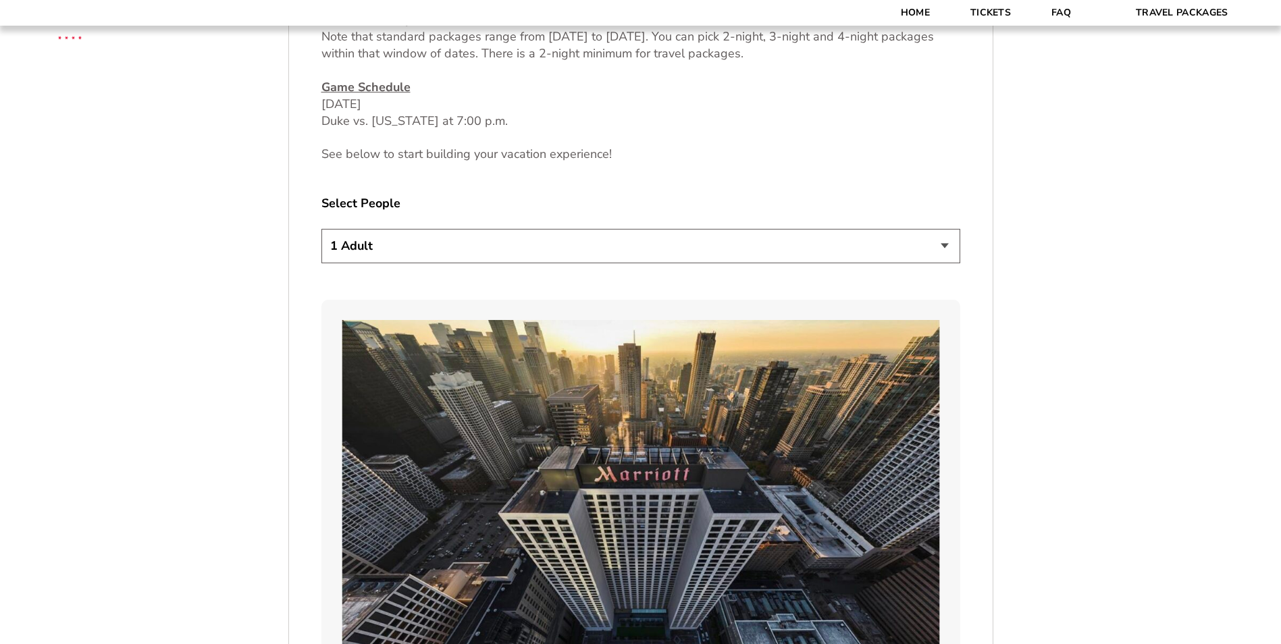  Describe the element at coordinates (641, 203) in the screenshot. I see `label: Select People` at that location.